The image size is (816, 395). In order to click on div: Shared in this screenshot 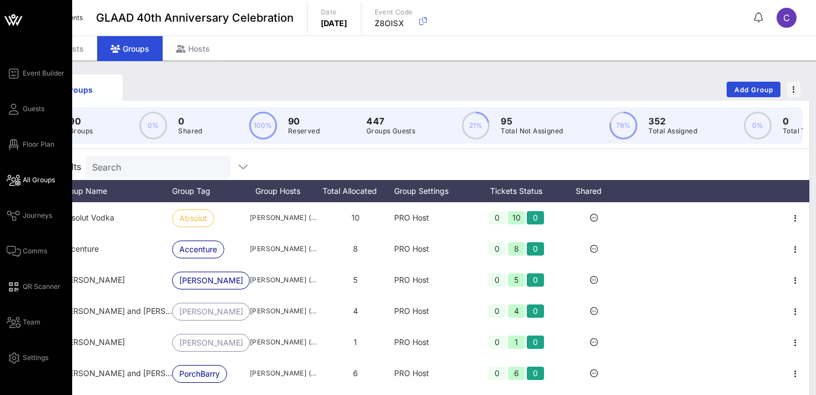, I will do `click(594, 191)`.